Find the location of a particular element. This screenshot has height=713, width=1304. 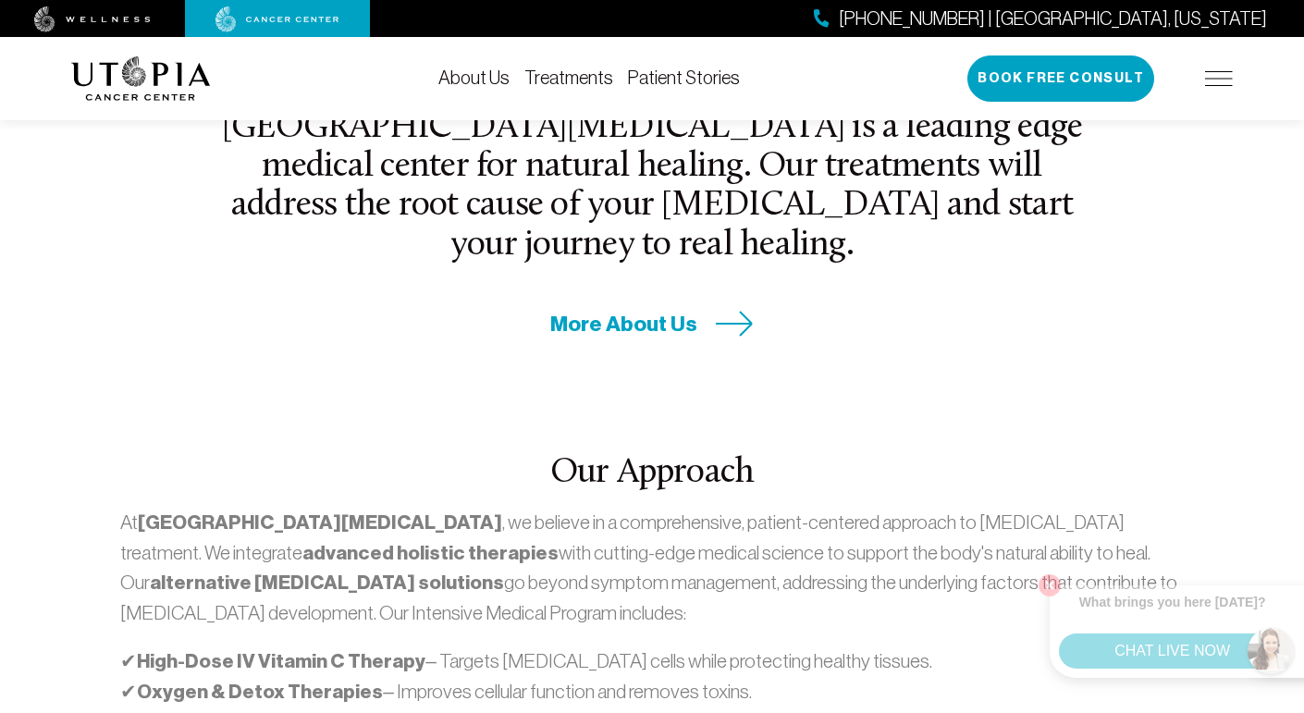

img: logo is located at coordinates (141, 79).